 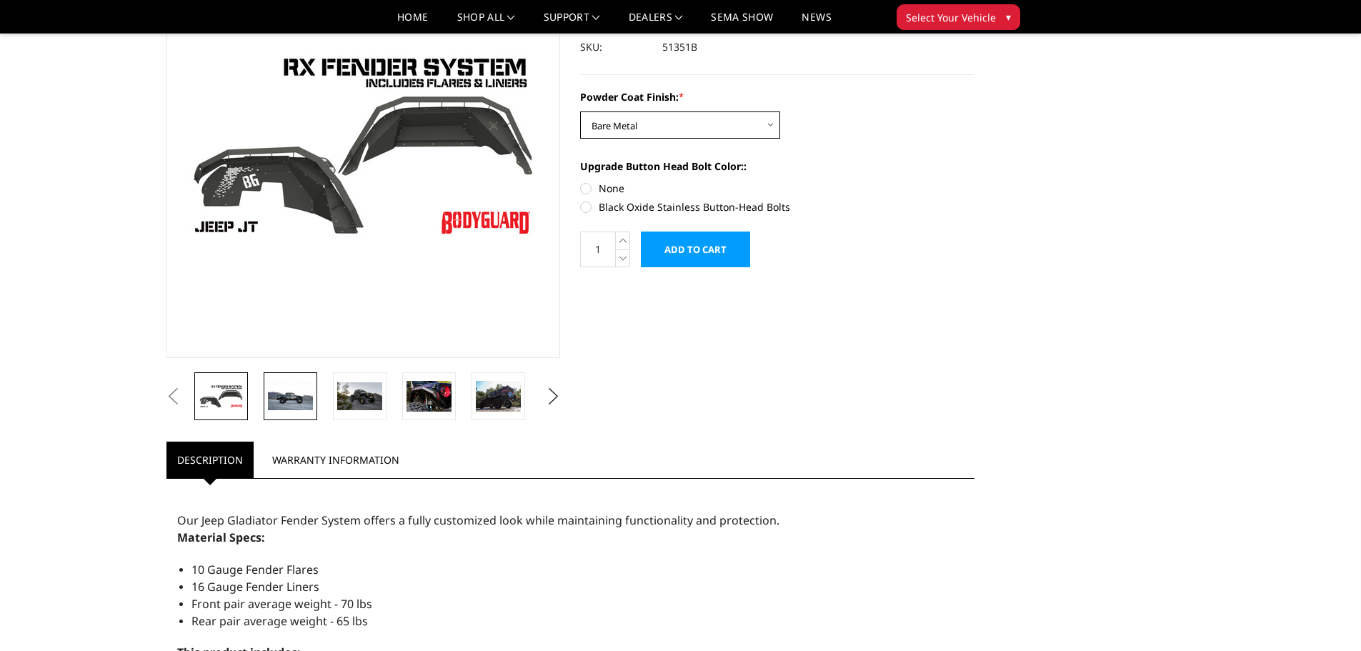 I want to click on a: Dealers, so click(x=656, y=22).